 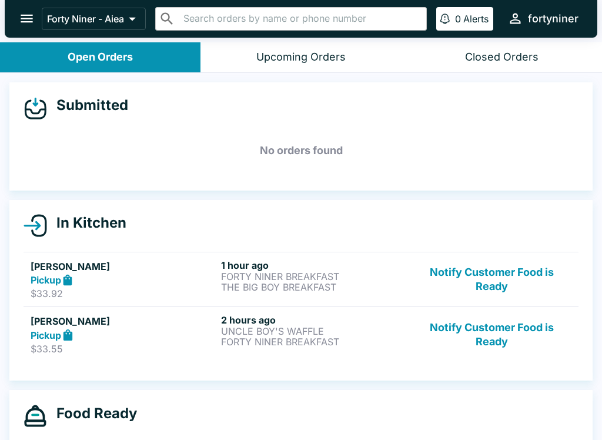 I want to click on button: fortyniner, so click(x=543, y=18).